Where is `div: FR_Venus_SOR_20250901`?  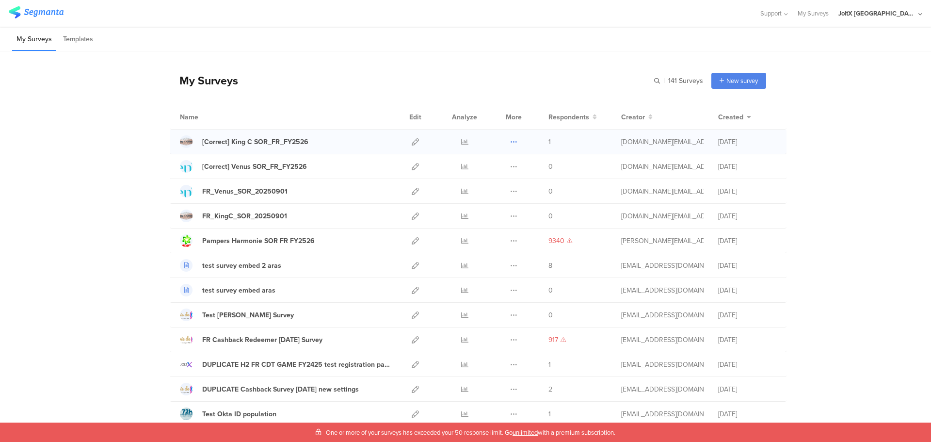 div: FR_Venus_SOR_20250901 is located at coordinates (245, 191).